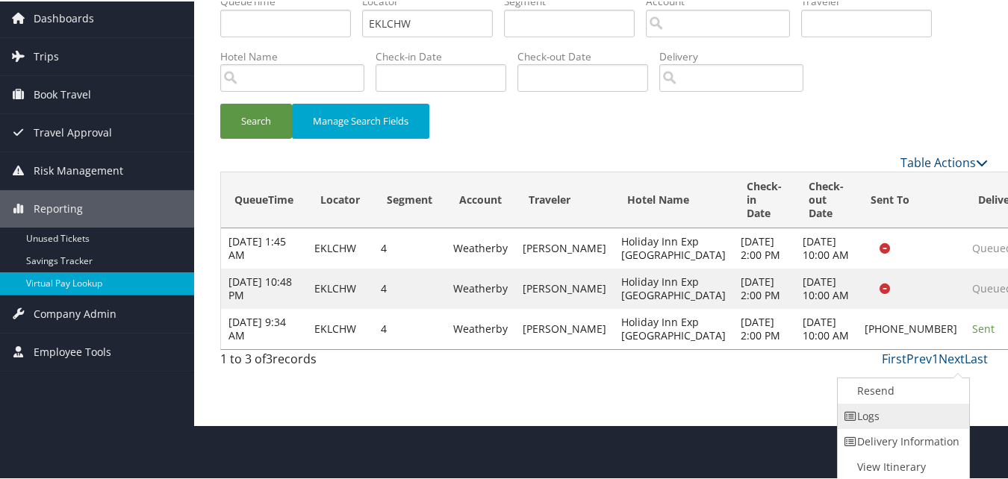 Image resolution: width=1008 pixels, height=479 pixels. I want to click on th: QueueTime: activate to sort column descending, so click(263, 199).